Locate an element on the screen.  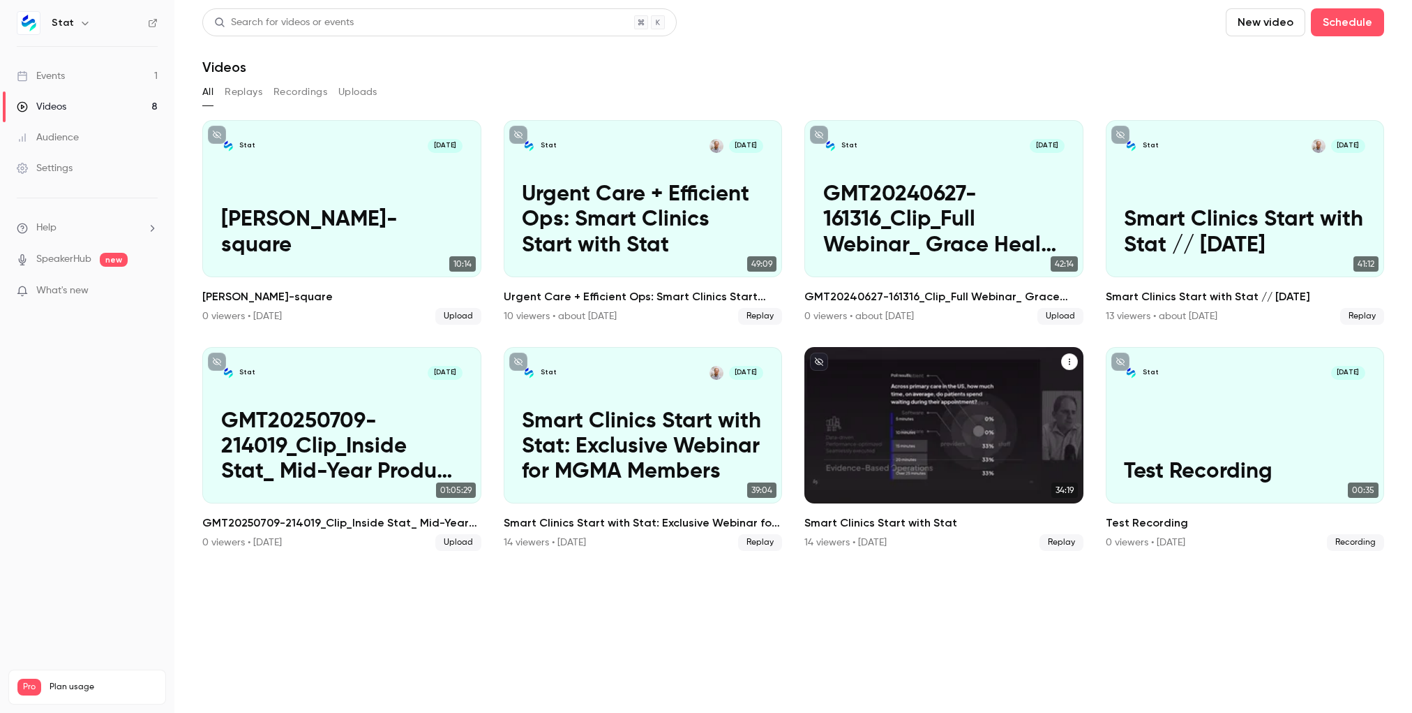
h2: Test Recording is located at coordinates (1246, 523).